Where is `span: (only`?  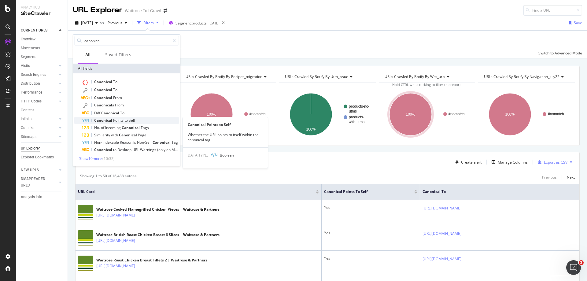
span: (only is located at coordinates (162, 150).